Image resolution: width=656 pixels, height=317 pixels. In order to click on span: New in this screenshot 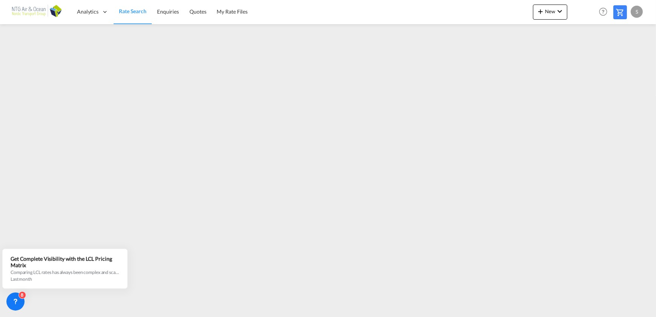, I will do `click(550, 11)`.